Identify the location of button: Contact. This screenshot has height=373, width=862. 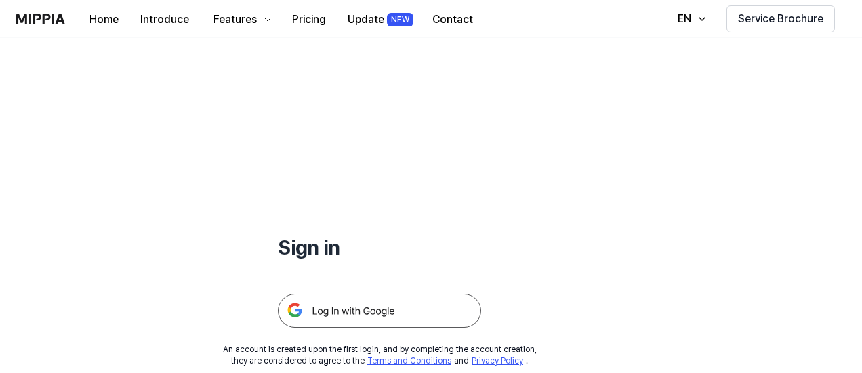
(453, 20).